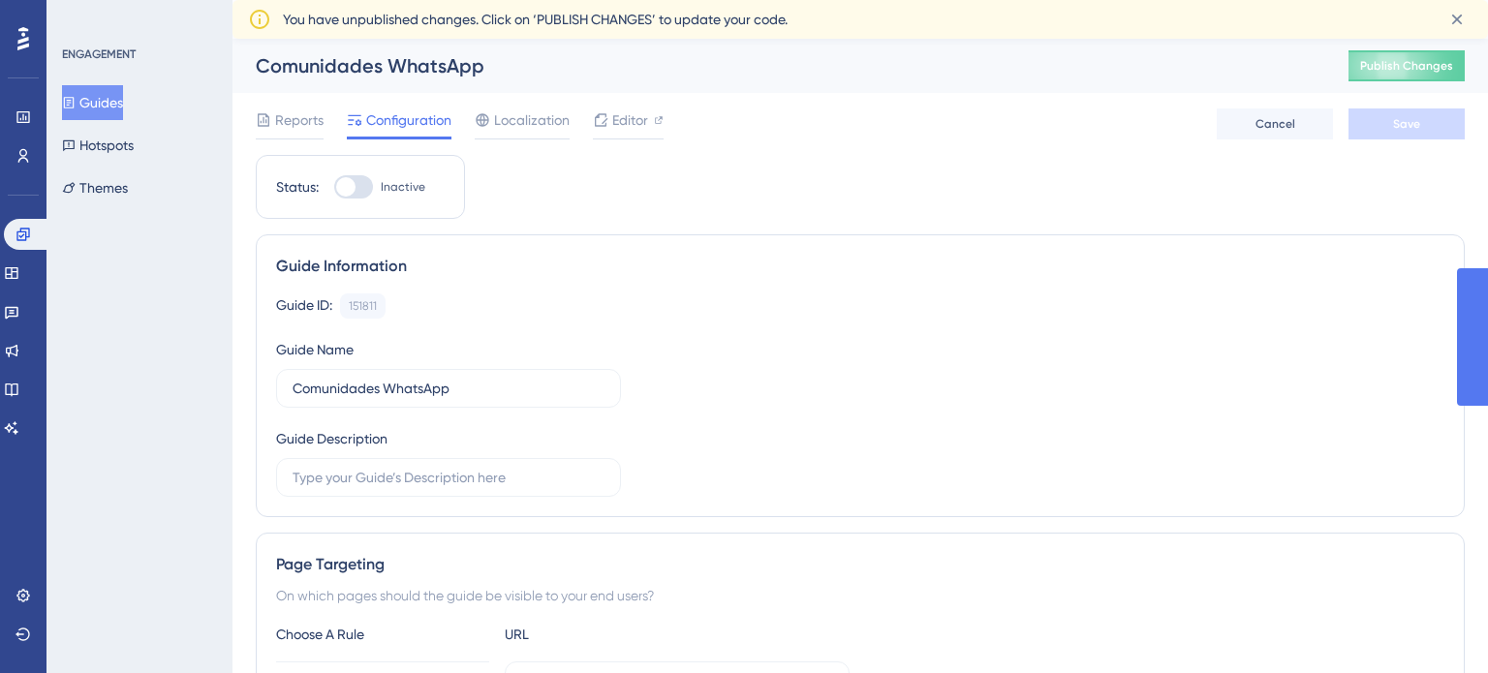 Image resolution: width=1488 pixels, height=673 pixels. I want to click on span: Cancel, so click(1275, 124).